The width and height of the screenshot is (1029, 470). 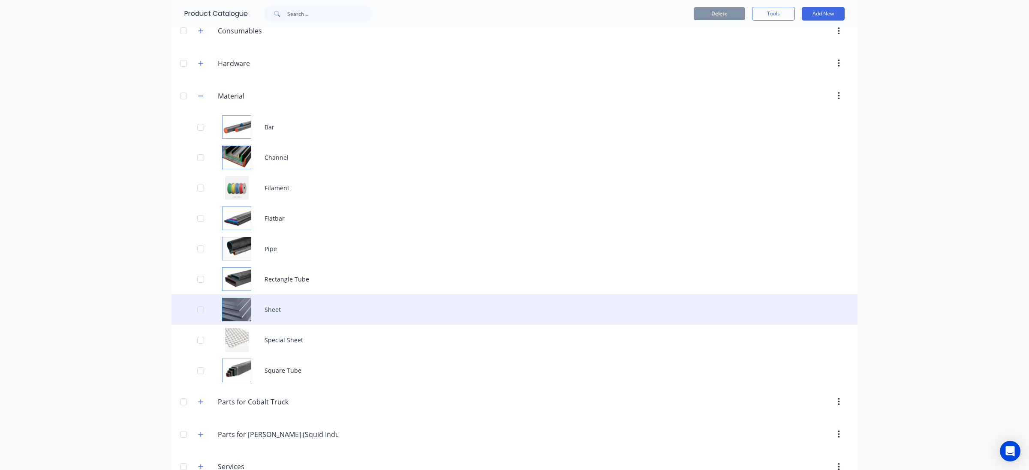 I want to click on div: BarBar, so click(x=514, y=127).